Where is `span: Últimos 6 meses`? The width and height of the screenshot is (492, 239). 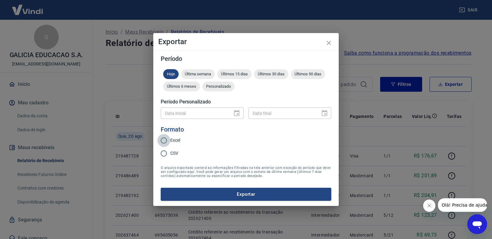
span: Últimos 6 meses is located at coordinates (181, 86).